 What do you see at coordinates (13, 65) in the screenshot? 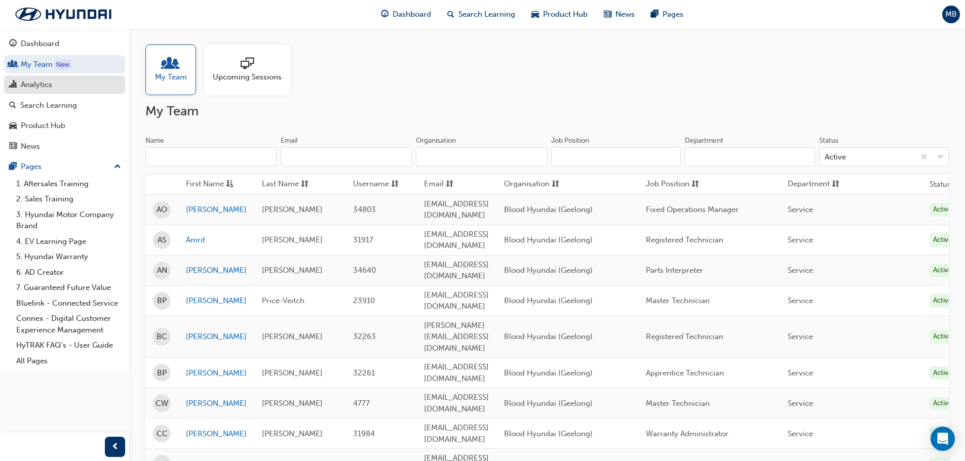
I see `span: people-icon` at bounding box center [13, 65].